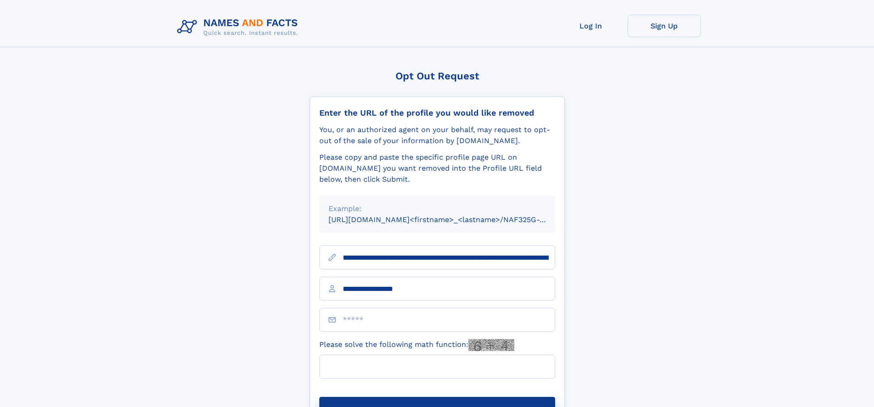 The height and width of the screenshot is (407, 874). I want to click on div: Opt Out Request, so click(437, 76).